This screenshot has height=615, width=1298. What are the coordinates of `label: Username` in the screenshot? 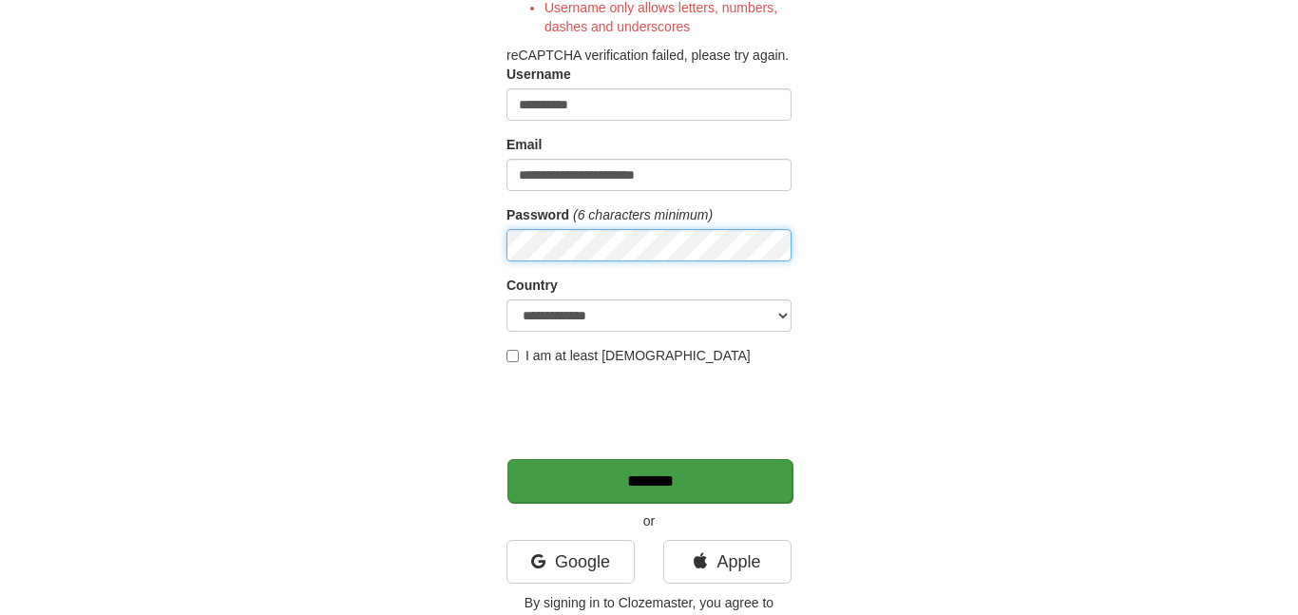 It's located at (539, 74).